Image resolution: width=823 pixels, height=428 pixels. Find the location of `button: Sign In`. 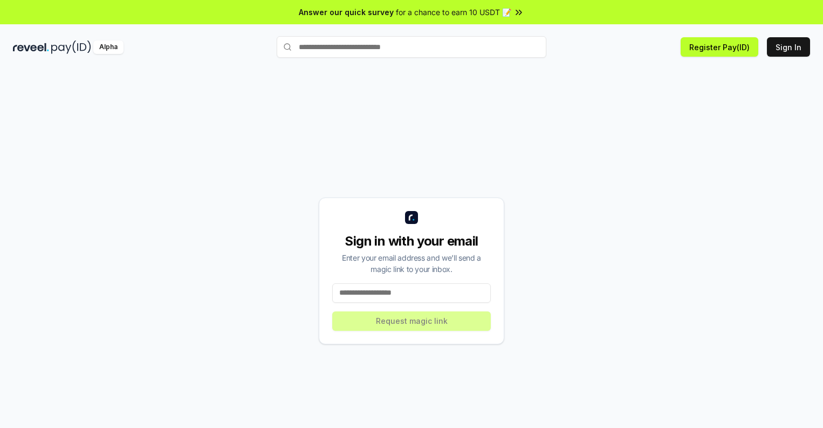

button: Sign In is located at coordinates (788, 47).